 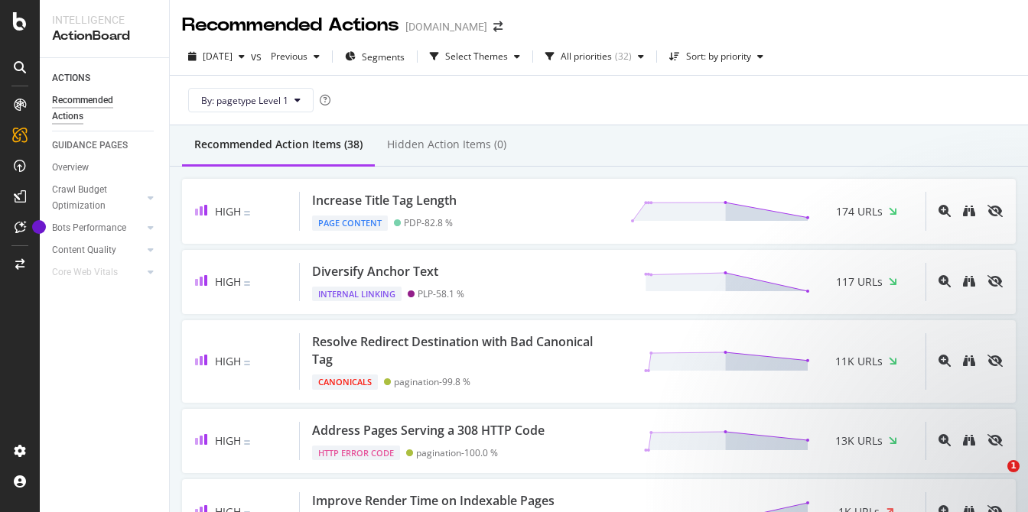 I want to click on span: Segments, so click(x=383, y=57).